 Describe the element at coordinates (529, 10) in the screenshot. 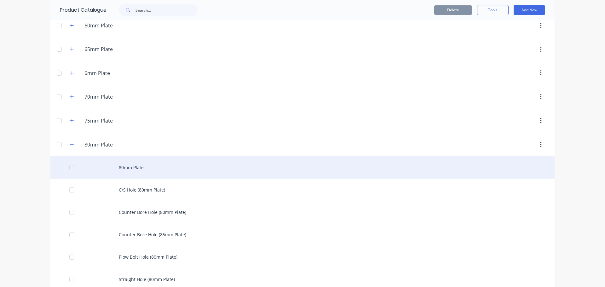

I see `button: Add New` at that location.